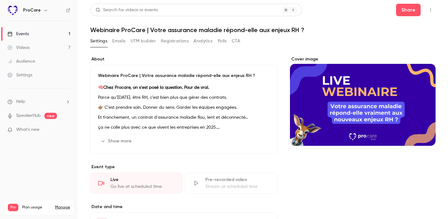 This screenshot has height=219, width=448. Describe the element at coordinates (156, 87) in the screenshot. I see `strong: Chez Procare, on s’est posé la question. Pour de vrai.` at that location.